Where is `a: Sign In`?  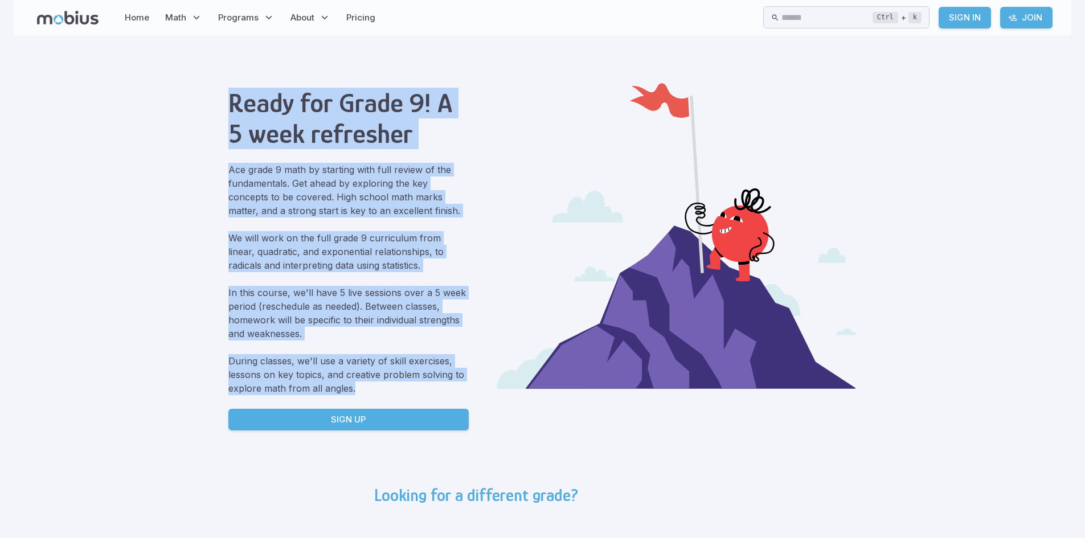
a: Sign In is located at coordinates (964, 18).